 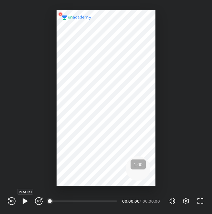 I want to click on img: wMgqJGBwKWe8AAAAABJRU5ErkJggg==, so click(x=60, y=14).